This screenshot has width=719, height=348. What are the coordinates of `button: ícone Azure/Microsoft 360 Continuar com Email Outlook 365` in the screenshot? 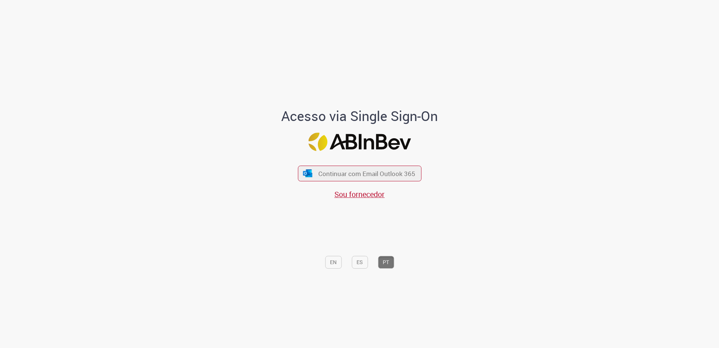 It's located at (359, 173).